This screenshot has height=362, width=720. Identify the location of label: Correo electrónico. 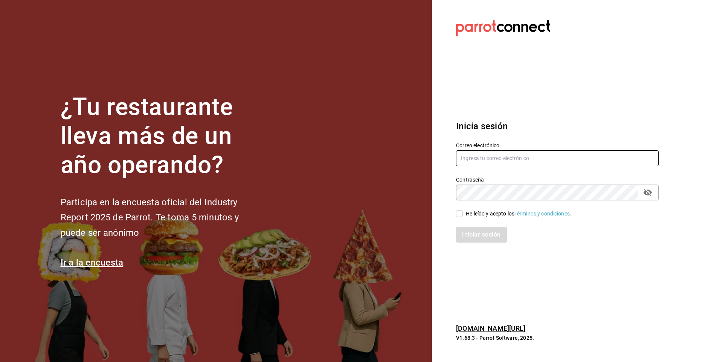
(557, 145).